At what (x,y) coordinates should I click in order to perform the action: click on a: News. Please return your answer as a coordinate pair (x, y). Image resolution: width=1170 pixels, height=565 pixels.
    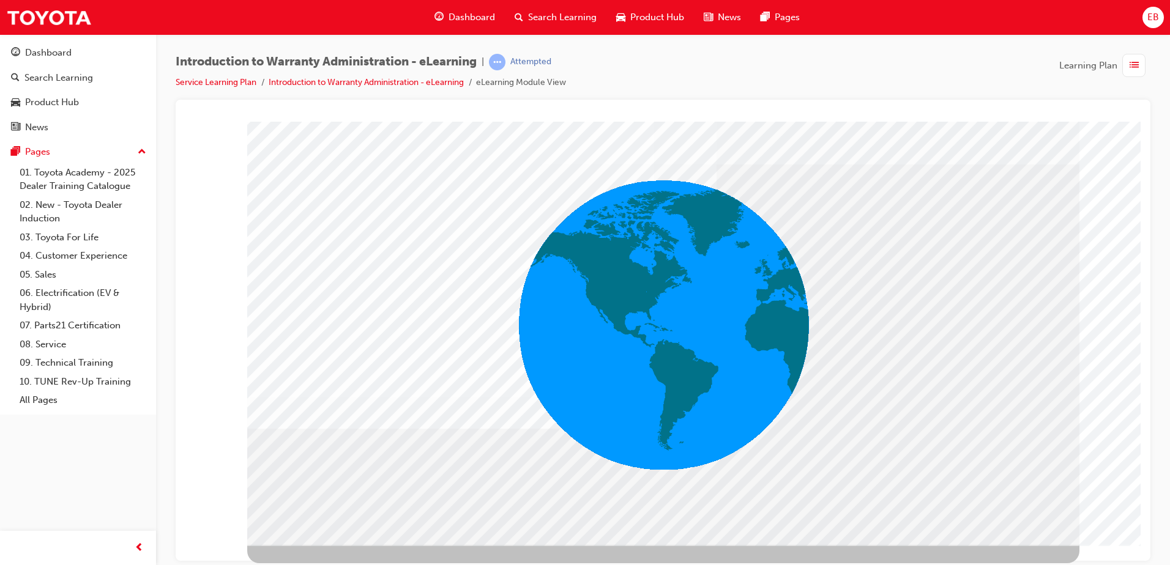
    Looking at the image, I should click on (78, 127).